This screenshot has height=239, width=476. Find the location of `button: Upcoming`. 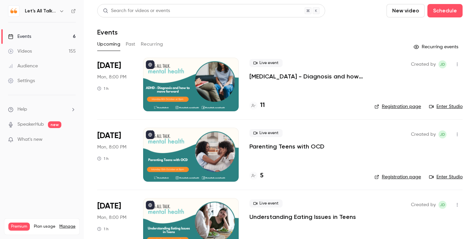

button: Upcoming is located at coordinates (109, 44).